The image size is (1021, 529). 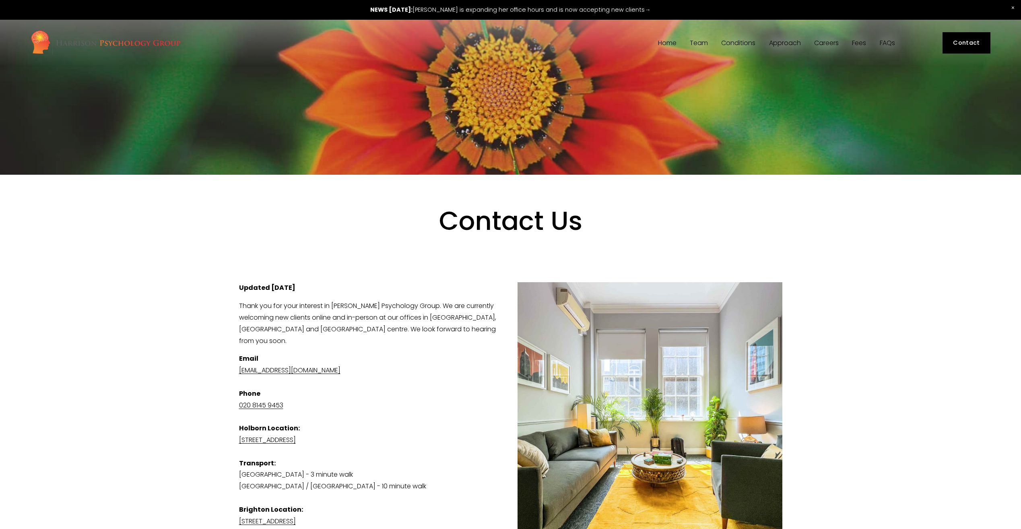 I want to click on a: Contact, so click(x=967, y=43).